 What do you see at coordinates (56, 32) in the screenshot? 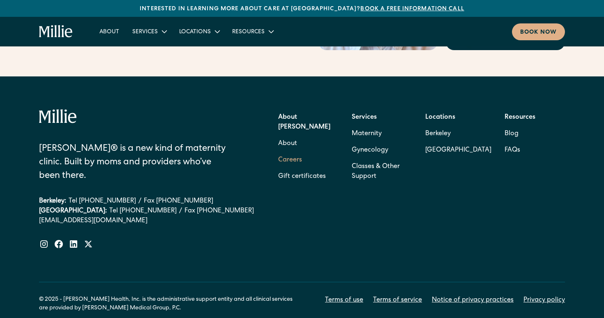
I see `a: home` at bounding box center [56, 32].